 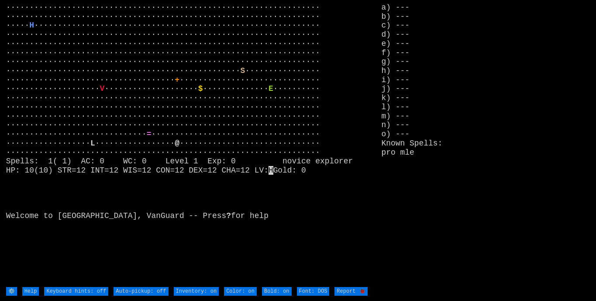 I want to click on font: L, so click(x=93, y=143).